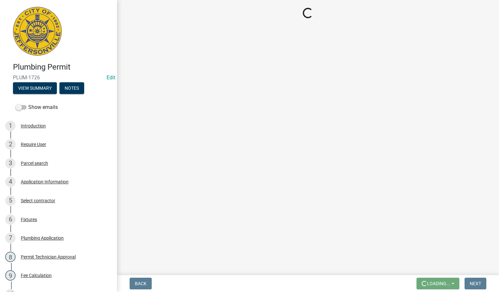 The image size is (499, 292). What do you see at coordinates (10, 238) in the screenshot?
I see `div: 7` at bounding box center [10, 238].